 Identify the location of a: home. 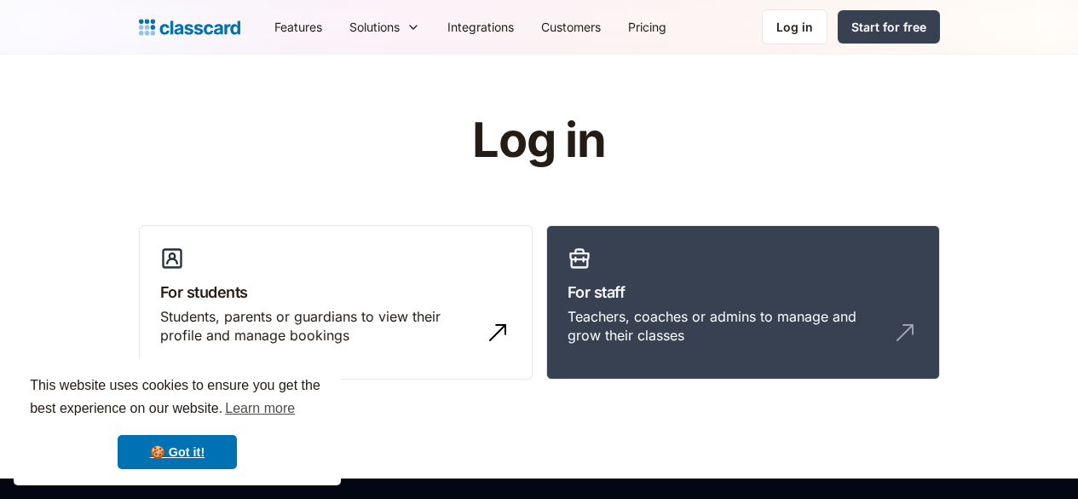
(189, 27).